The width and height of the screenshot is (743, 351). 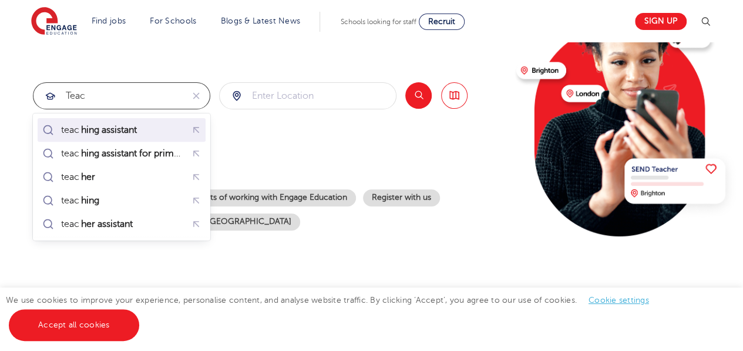 I want to click on button: Fill query with "teaching", so click(x=196, y=200).